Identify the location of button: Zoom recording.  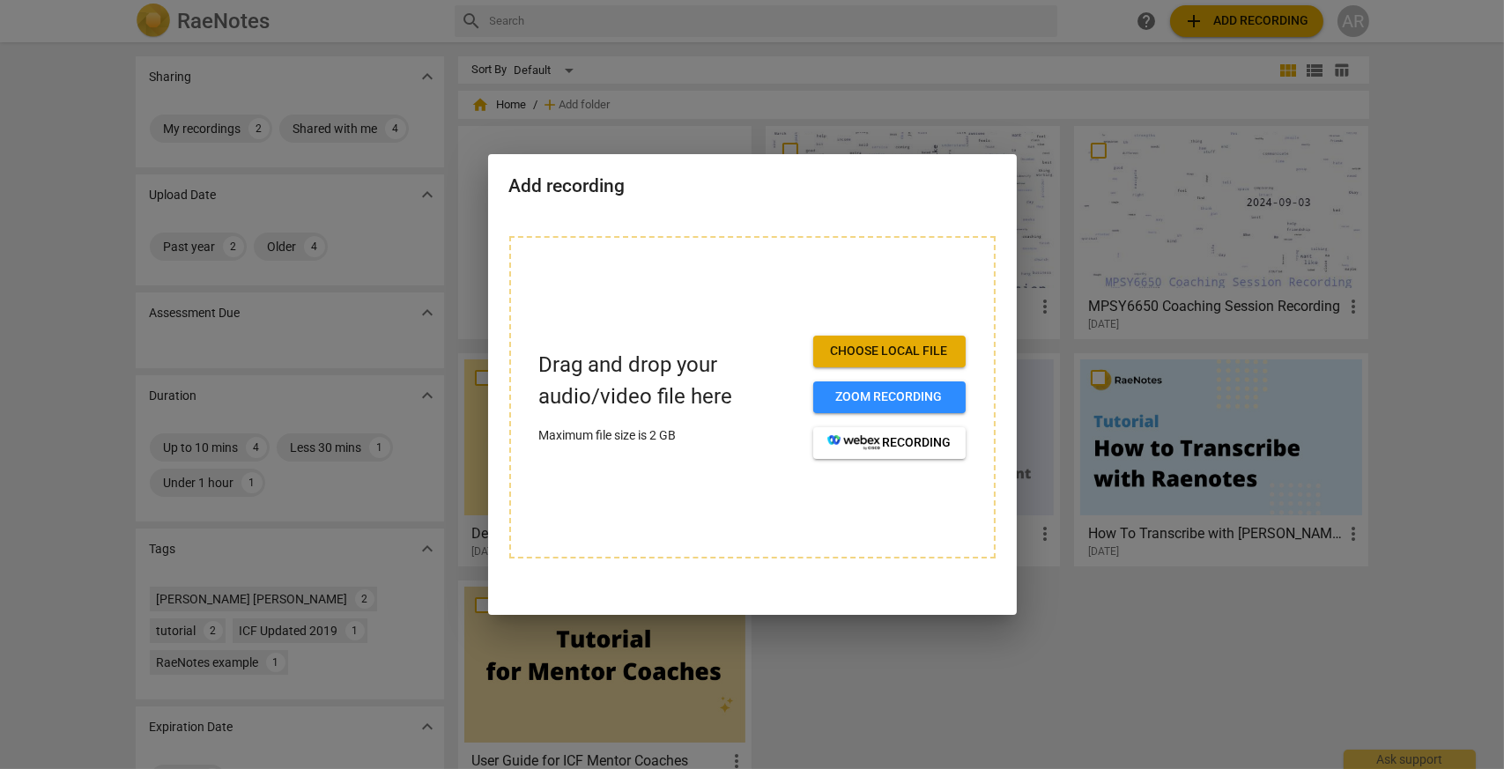
(889, 397).